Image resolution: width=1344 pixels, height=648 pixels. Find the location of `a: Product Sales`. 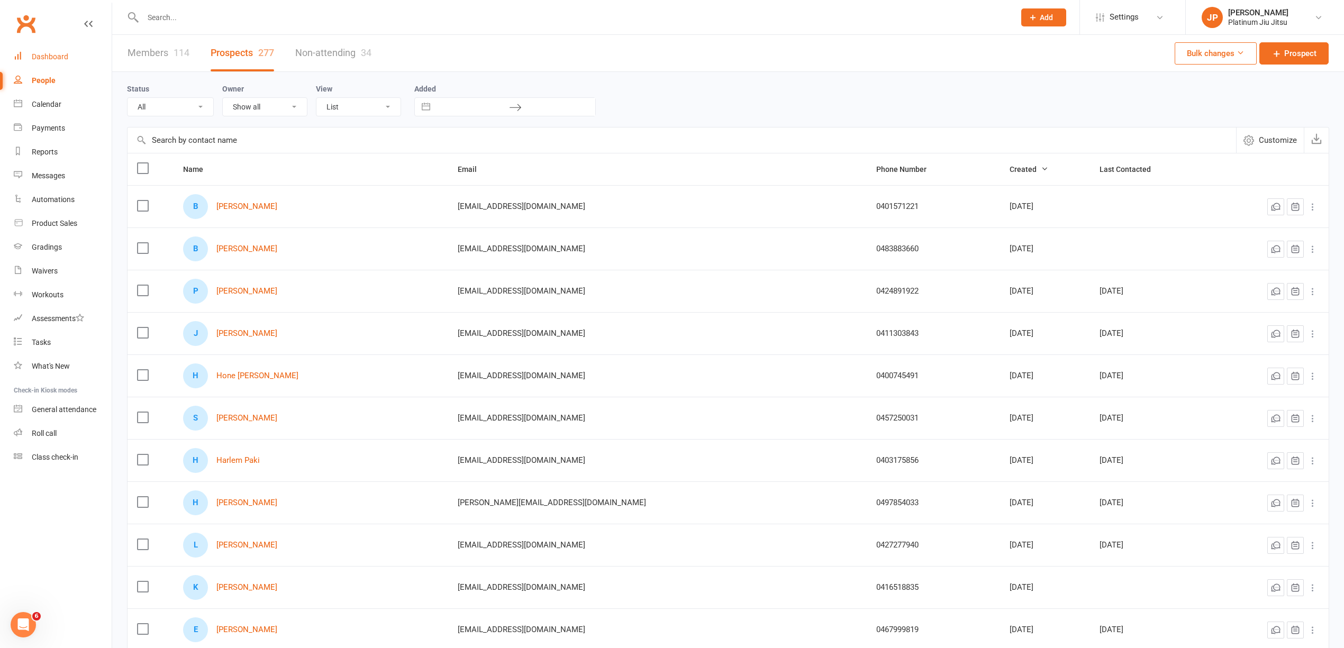

a: Product Sales is located at coordinates (62, 223).